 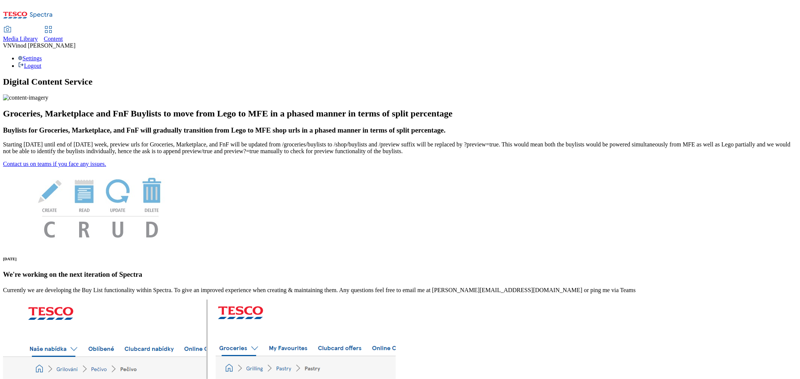 What do you see at coordinates (400, 82) in the screenshot?
I see `h1: Digital Content Service` at bounding box center [400, 82].